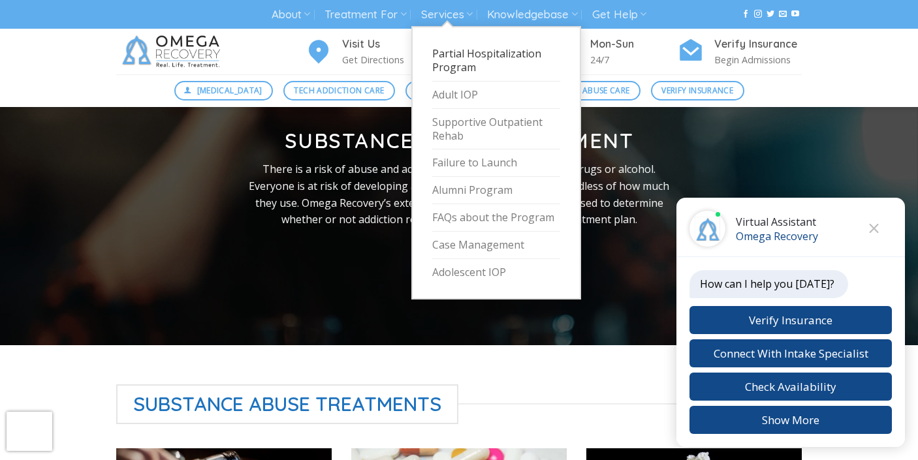  I want to click on span: Tech Addiction Care, so click(339, 90).